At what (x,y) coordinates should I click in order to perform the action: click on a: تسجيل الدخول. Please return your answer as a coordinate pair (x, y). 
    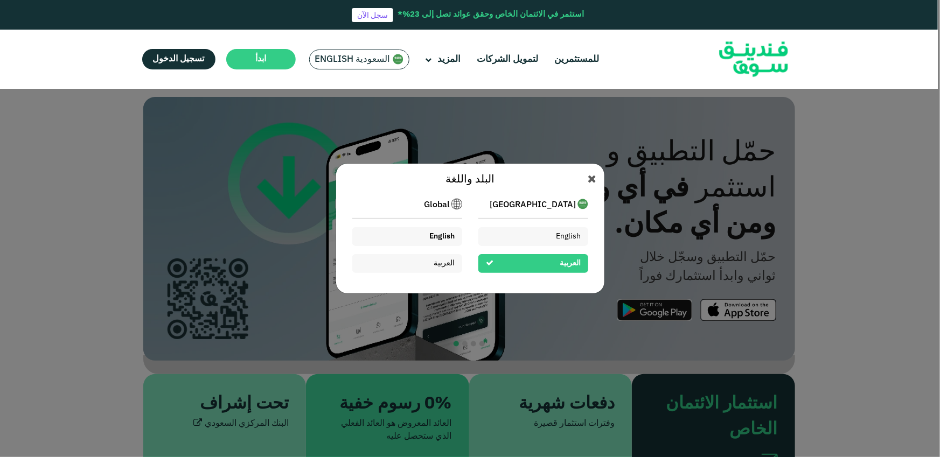
    Looking at the image, I should click on (179, 59).